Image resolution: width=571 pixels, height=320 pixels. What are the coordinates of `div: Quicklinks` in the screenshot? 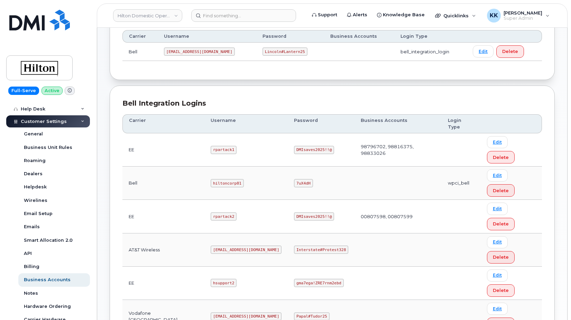 It's located at (455, 16).